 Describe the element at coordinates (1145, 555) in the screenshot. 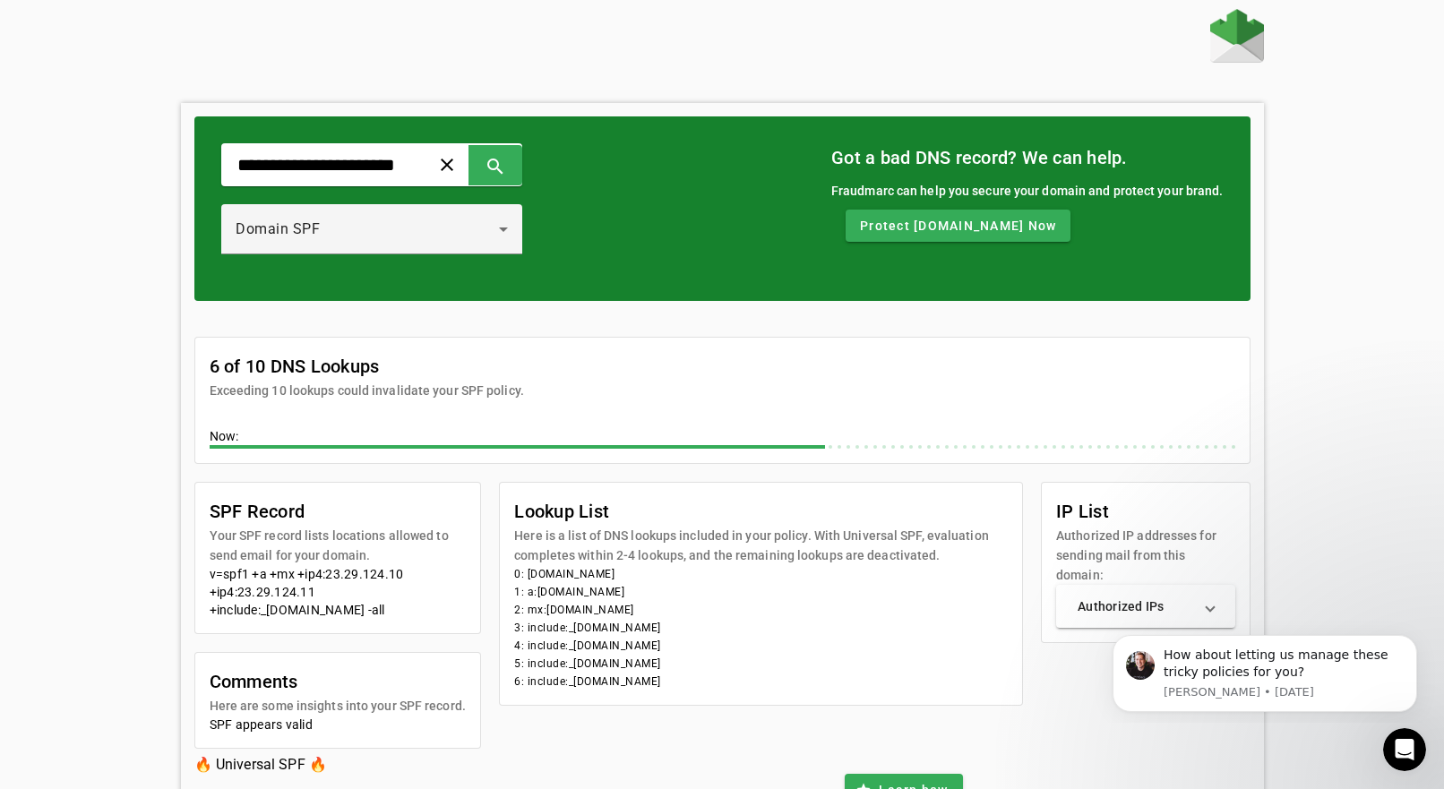

I see `mat-card-subtitle: Authorized IP addresses for sending mail from this domain:` at that location.